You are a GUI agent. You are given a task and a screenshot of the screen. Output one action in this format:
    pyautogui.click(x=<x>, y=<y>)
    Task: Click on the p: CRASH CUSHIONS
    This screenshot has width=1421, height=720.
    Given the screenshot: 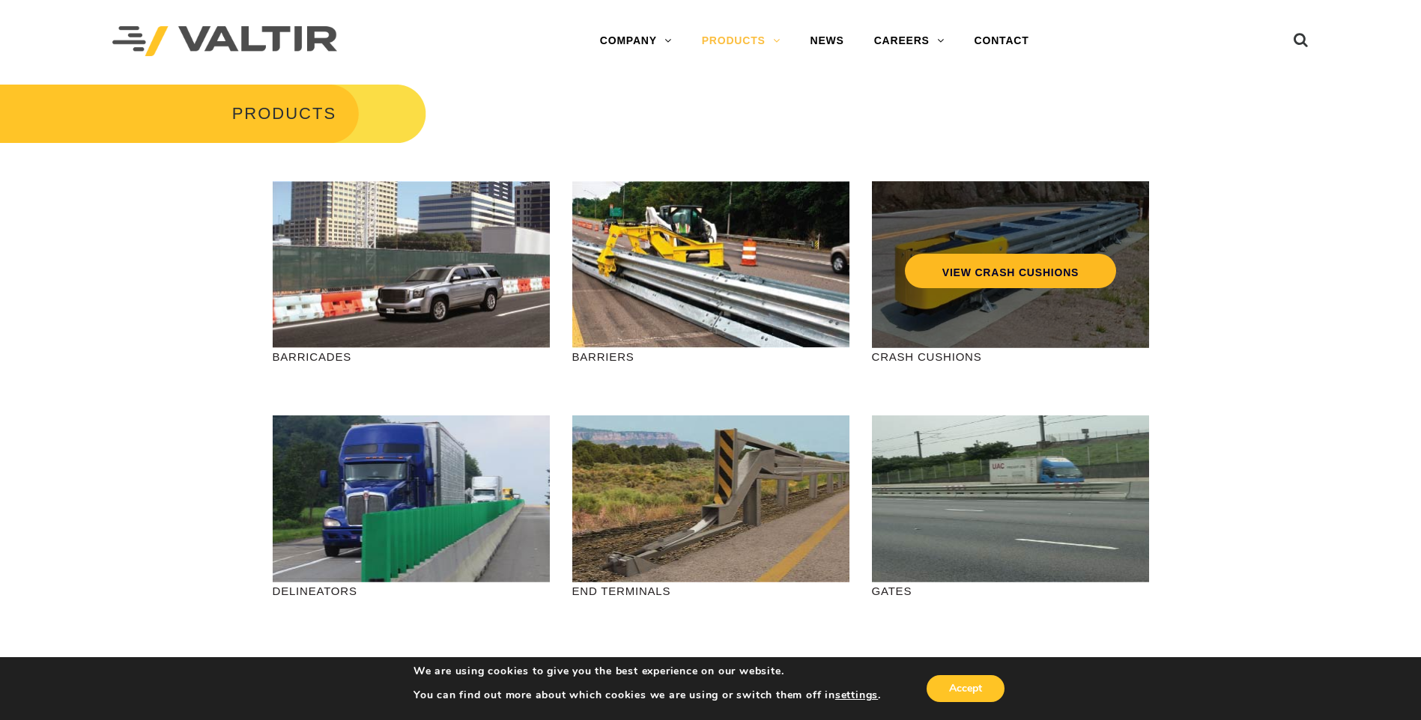 What is the action you would take?
    pyautogui.click(x=1010, y=356)
    